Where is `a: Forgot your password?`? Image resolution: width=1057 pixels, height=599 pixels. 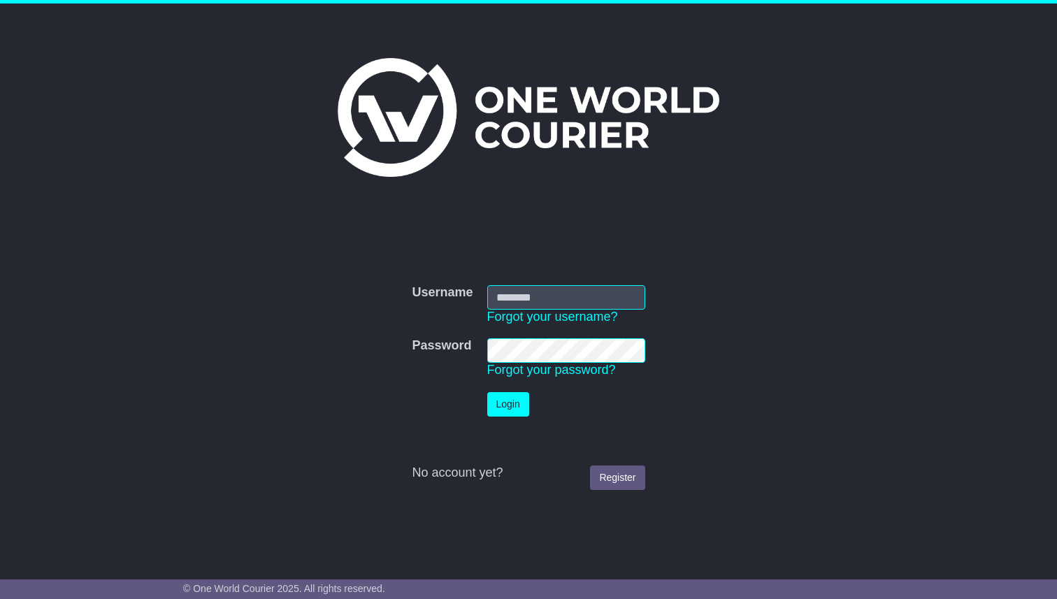
a: Forgot your password? is located at coordinates (551, 370).